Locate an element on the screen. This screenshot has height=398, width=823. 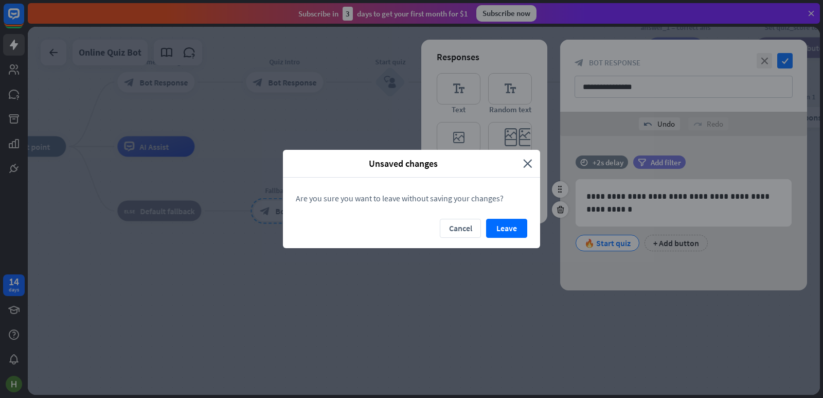
i: close is located at coordinates (528, 163).